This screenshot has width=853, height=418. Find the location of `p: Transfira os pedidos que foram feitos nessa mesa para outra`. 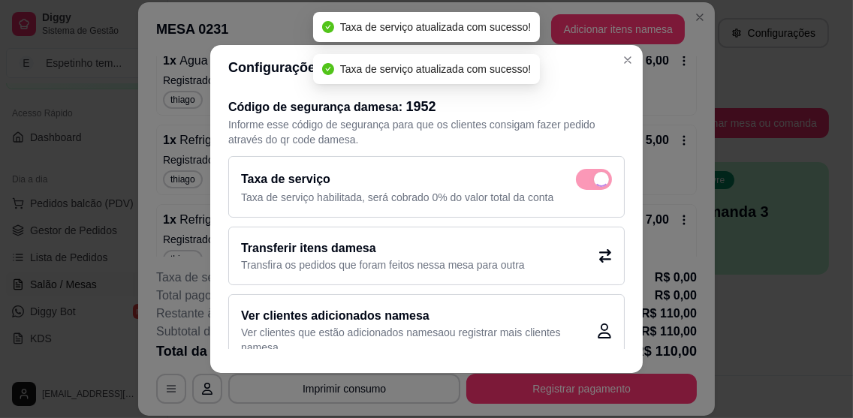

p: Transfira os pedidos que foram feitos nessa mesa para outra is located at coordinates (383, 265).